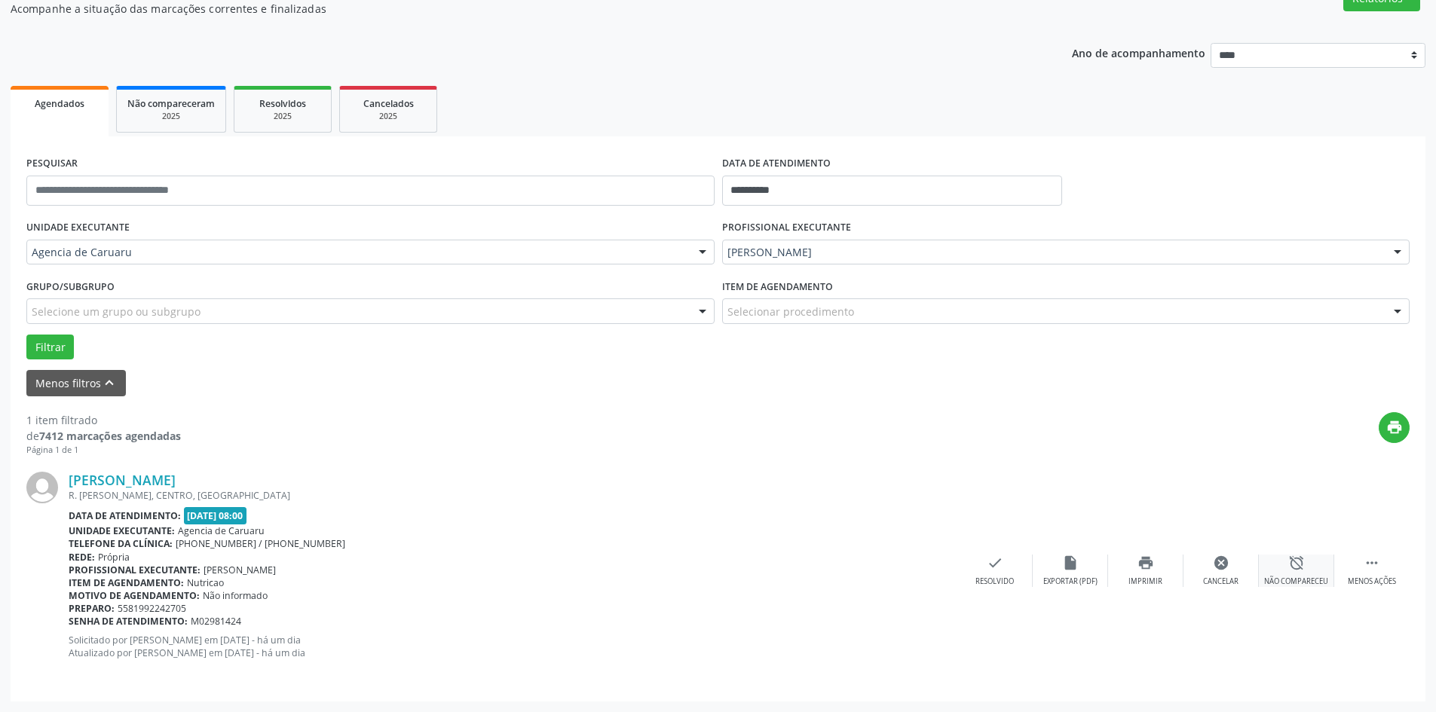 The height and width of the screenshot is (712, 1436). I want to click on b: Profissional executante:, so click(134, 570).